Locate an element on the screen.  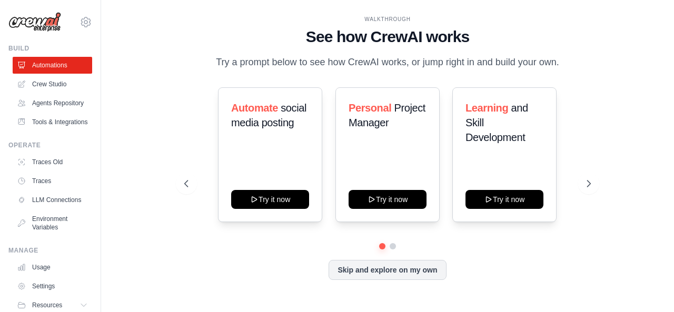
a: Usage is located at coordinates (52, 268).